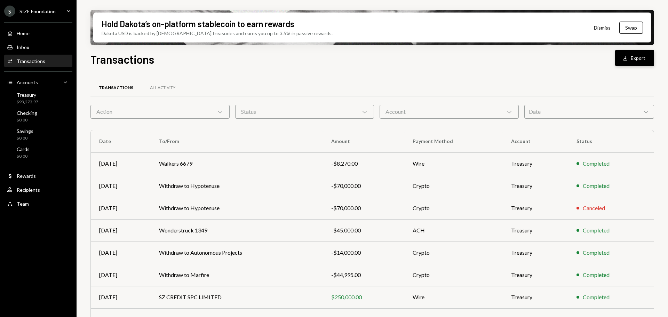  Describe the element at coordinates (25, 131) in the screenshot. I see `div: Savings` at that location.